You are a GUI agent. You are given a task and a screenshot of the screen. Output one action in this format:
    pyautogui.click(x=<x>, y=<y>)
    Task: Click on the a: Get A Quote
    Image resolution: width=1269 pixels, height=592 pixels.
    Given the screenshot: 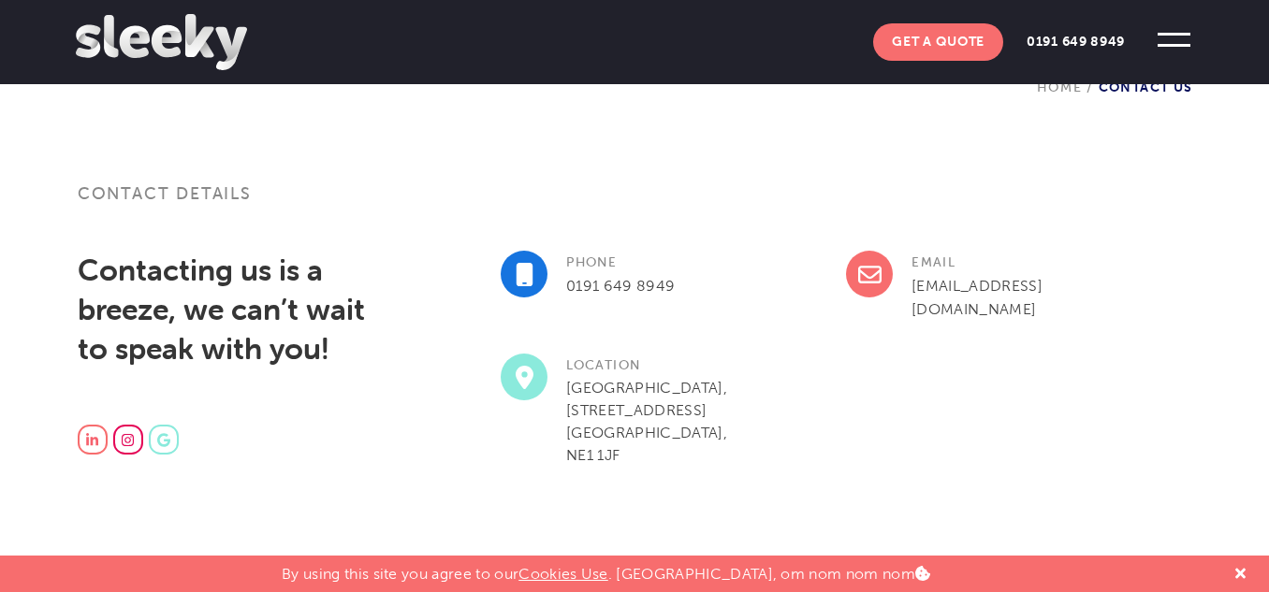 What is the action you would take?
    pyautogui.click(x=938, y=42)
    